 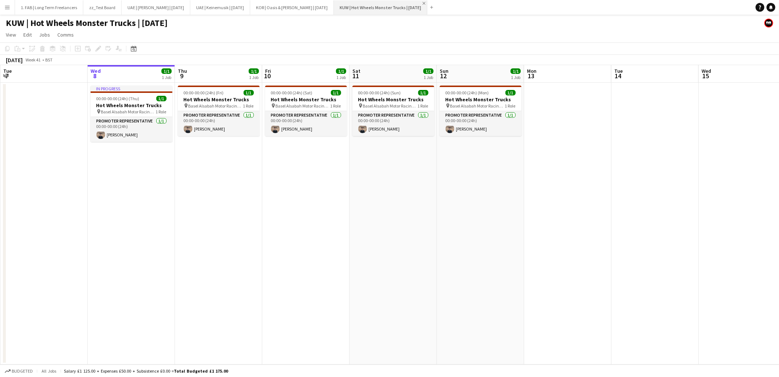 I want to click on span: Jobs, so click(x=45, y=35).